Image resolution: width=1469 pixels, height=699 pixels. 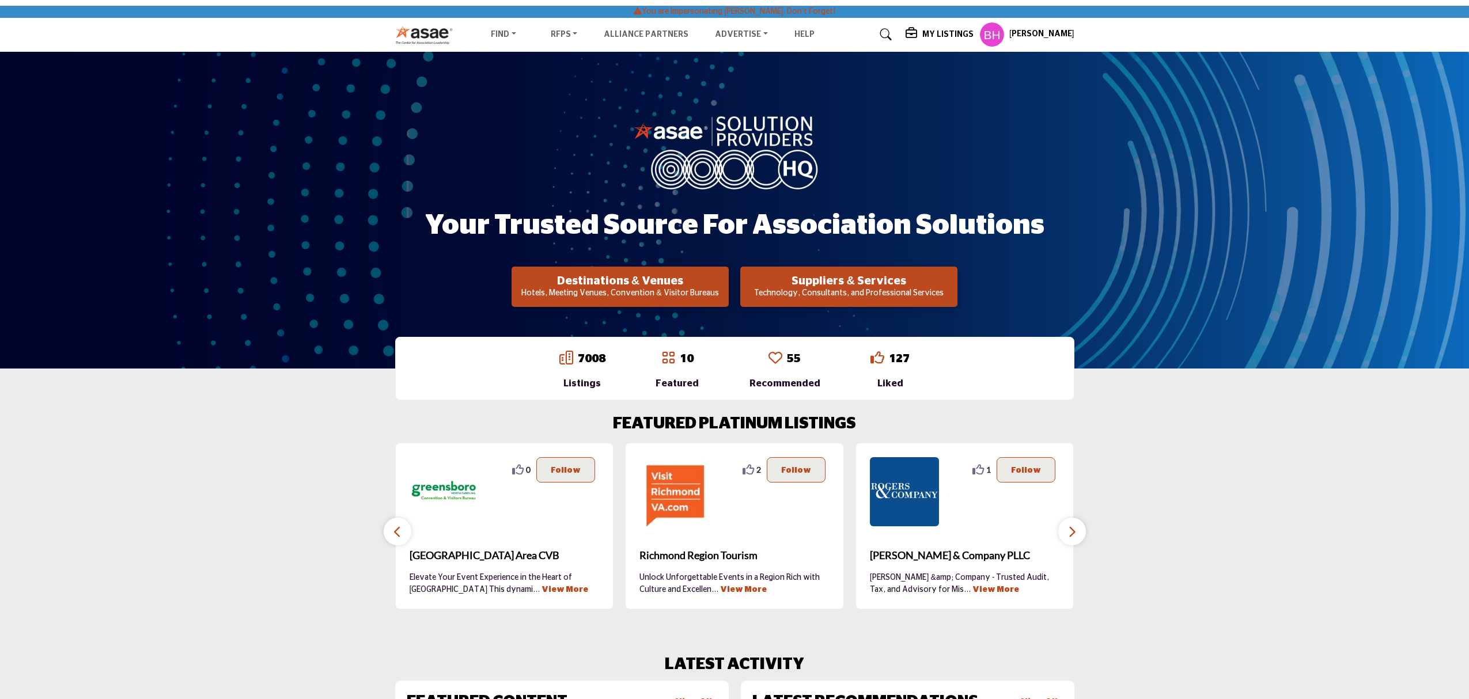 I want to click on a: 10, so click(x=686, y=359).